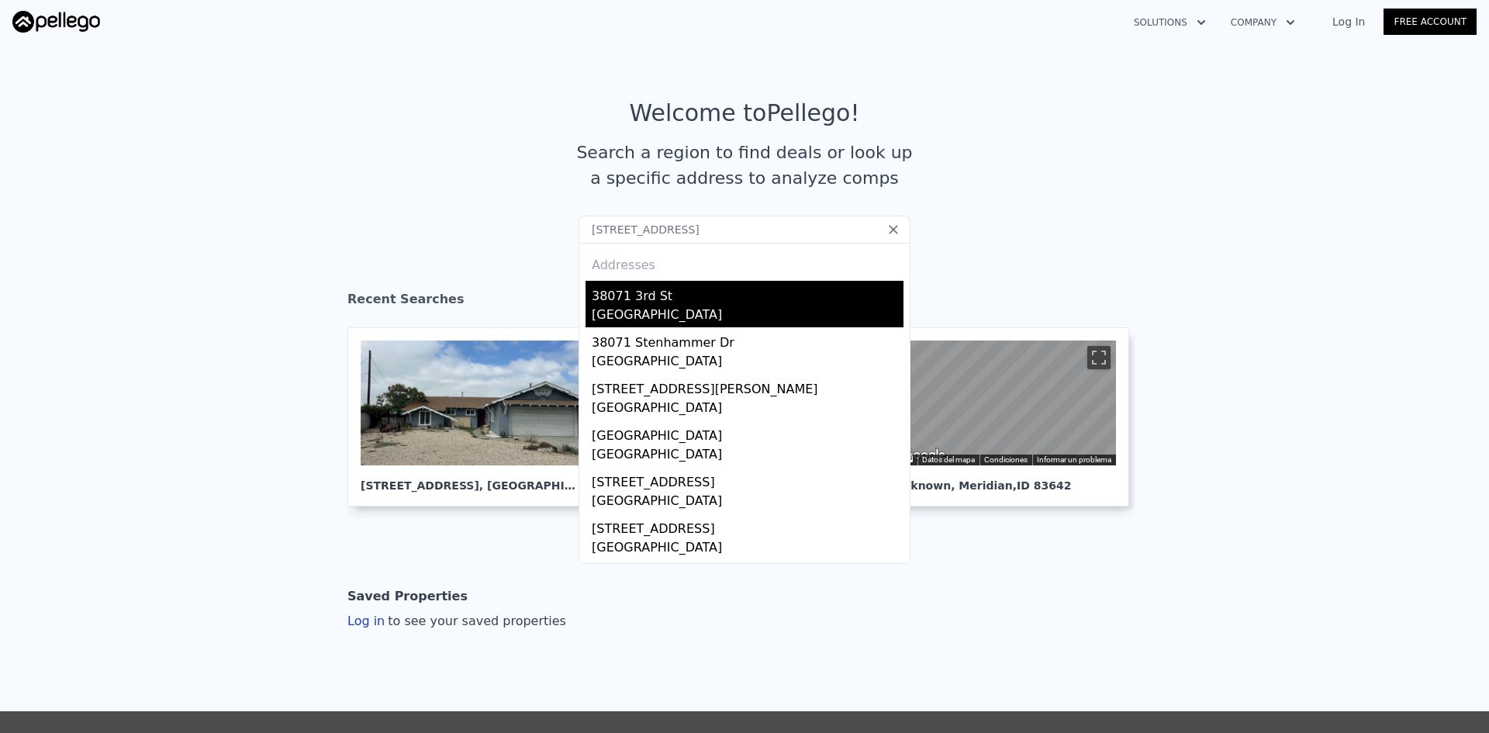 This screenshot has width=1489, height=733. What do you see at coordinates (1005, 402) in the screenshot?
I see `div: Mapa` at bounding box center [1005, 402].